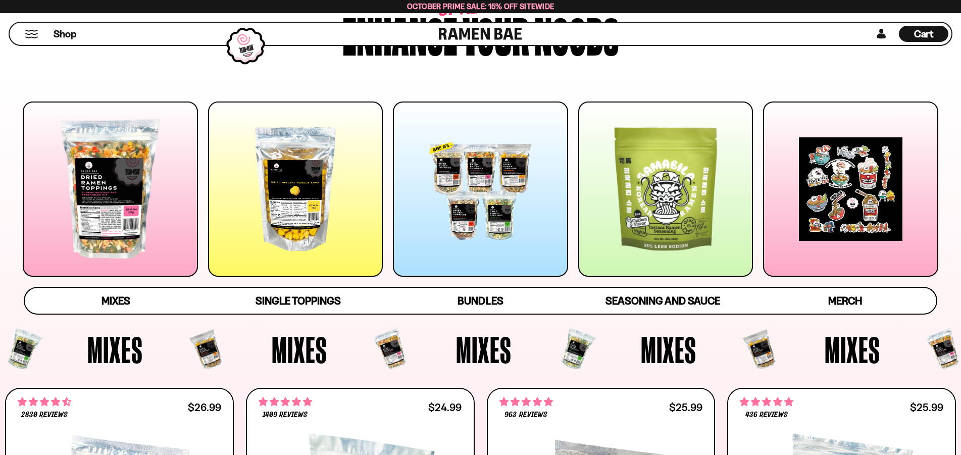 Image resolution: width=961 pixels, height=455 pixels. What do you see at coordinates (116, 300) in the screenshot?
I see `a: Mixes` at bounding box center [116, 300].